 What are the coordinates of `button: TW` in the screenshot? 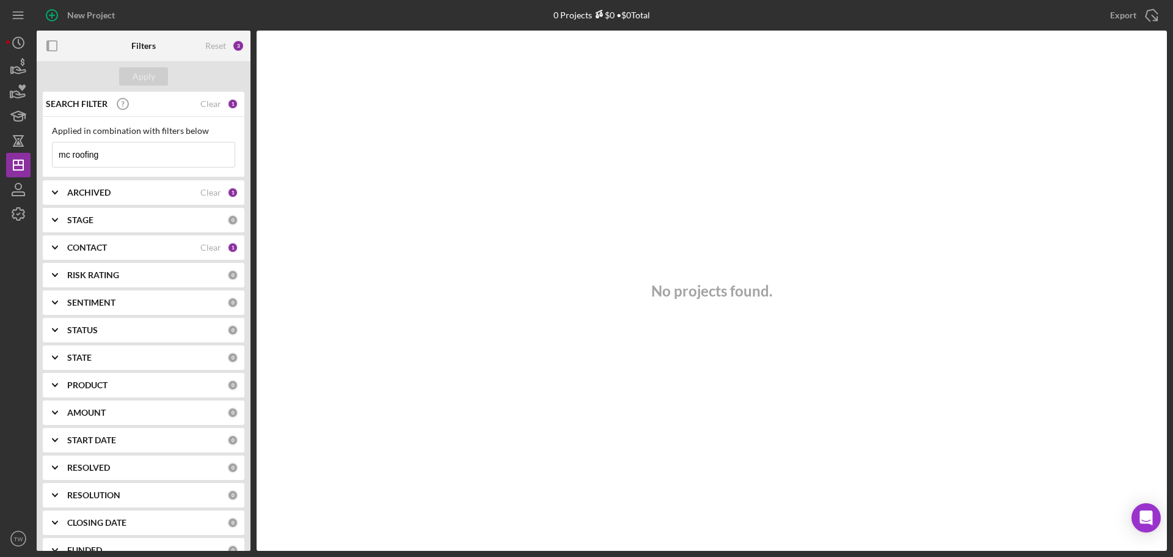 It's located at (18, 538).